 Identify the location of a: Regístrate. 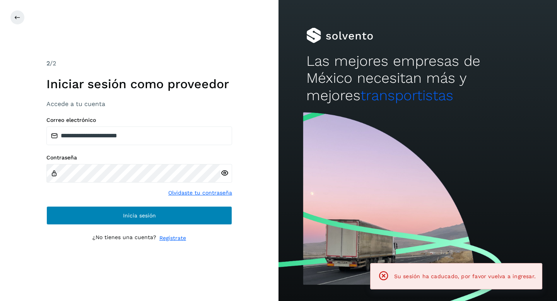
(172, 238).